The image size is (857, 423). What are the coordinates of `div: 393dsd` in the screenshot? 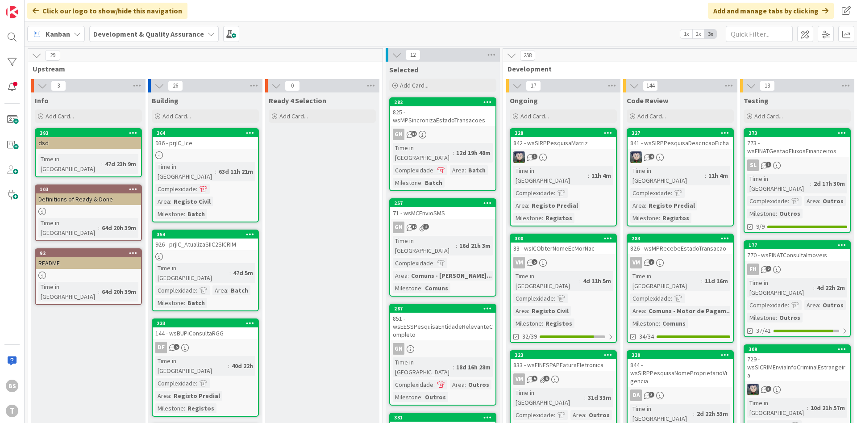 It's located at (88, 139).